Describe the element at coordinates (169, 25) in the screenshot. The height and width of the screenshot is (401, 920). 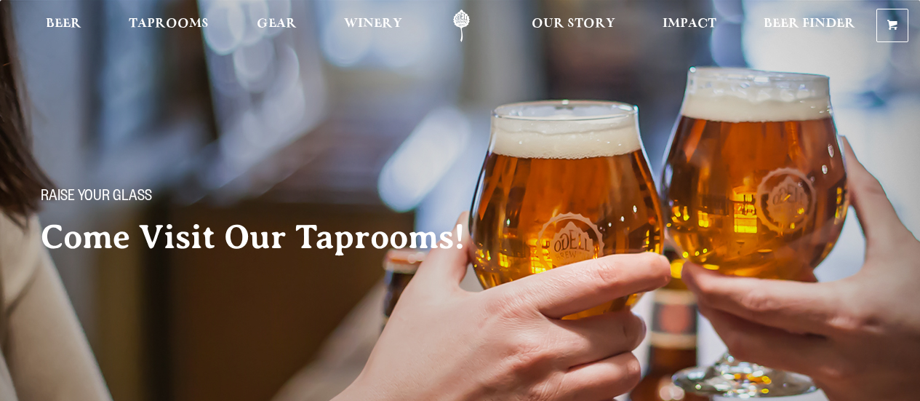
I see `a: Taprooms` at that location.